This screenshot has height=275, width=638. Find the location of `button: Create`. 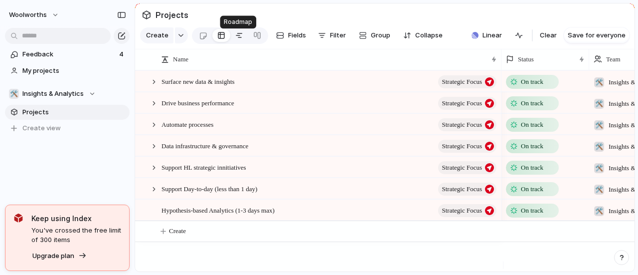

button: Create is located at coordinates (156, 35).